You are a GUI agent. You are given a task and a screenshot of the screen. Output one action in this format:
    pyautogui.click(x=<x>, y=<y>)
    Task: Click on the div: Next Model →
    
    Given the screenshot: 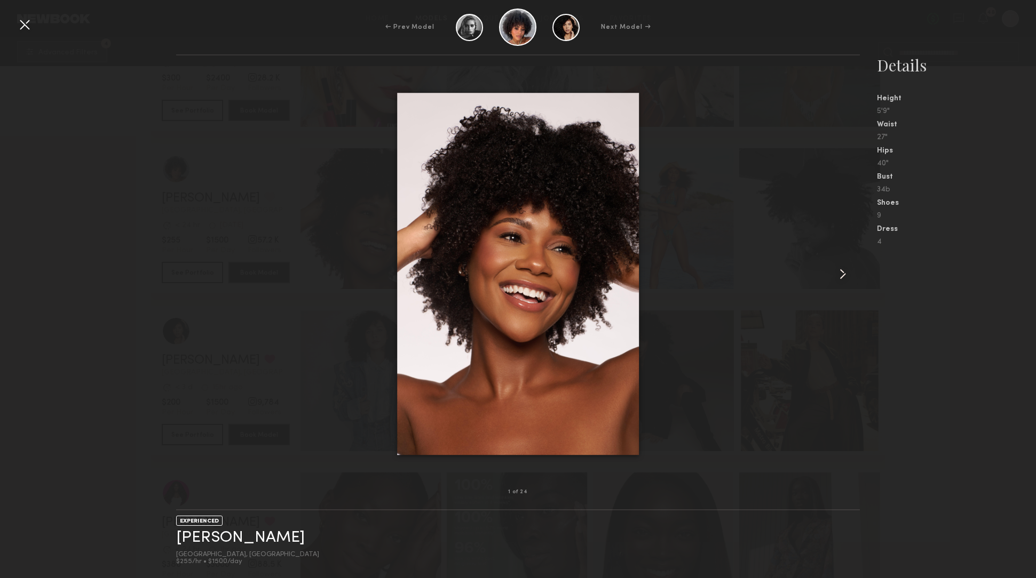 What is the action you would take?
    pyautogui.click(x=625, y=27)
    